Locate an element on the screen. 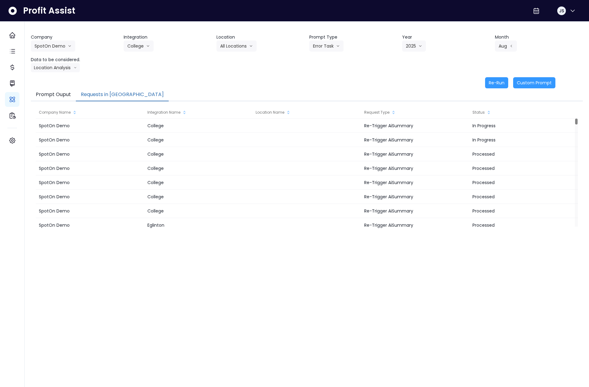 The width and height of the screenshot is (589, 387). div: Request Type is located at coordinates (415, 112).